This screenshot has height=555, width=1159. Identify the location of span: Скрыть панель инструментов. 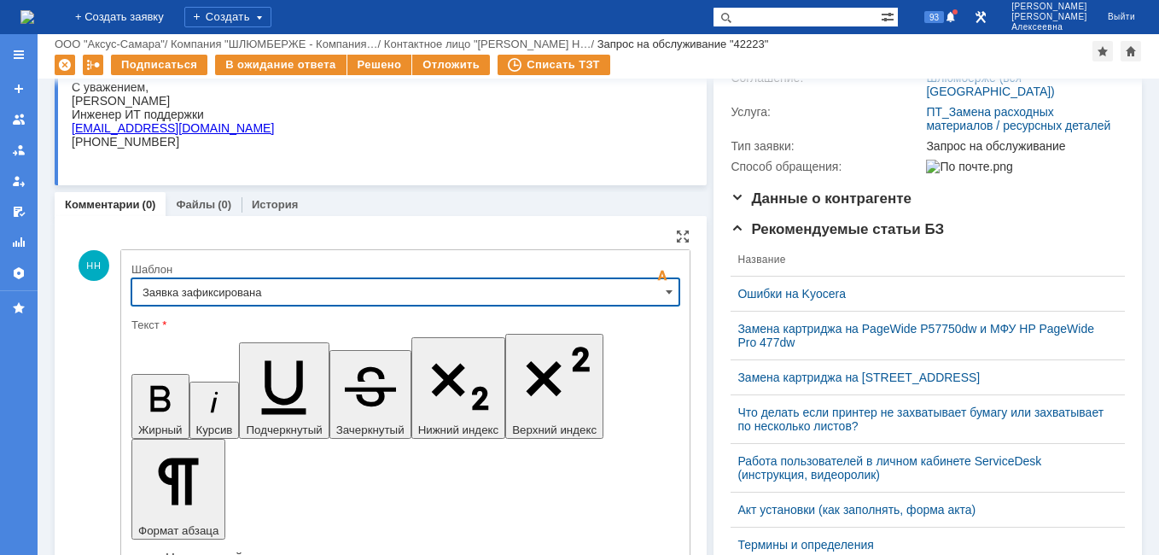
(662, 276).